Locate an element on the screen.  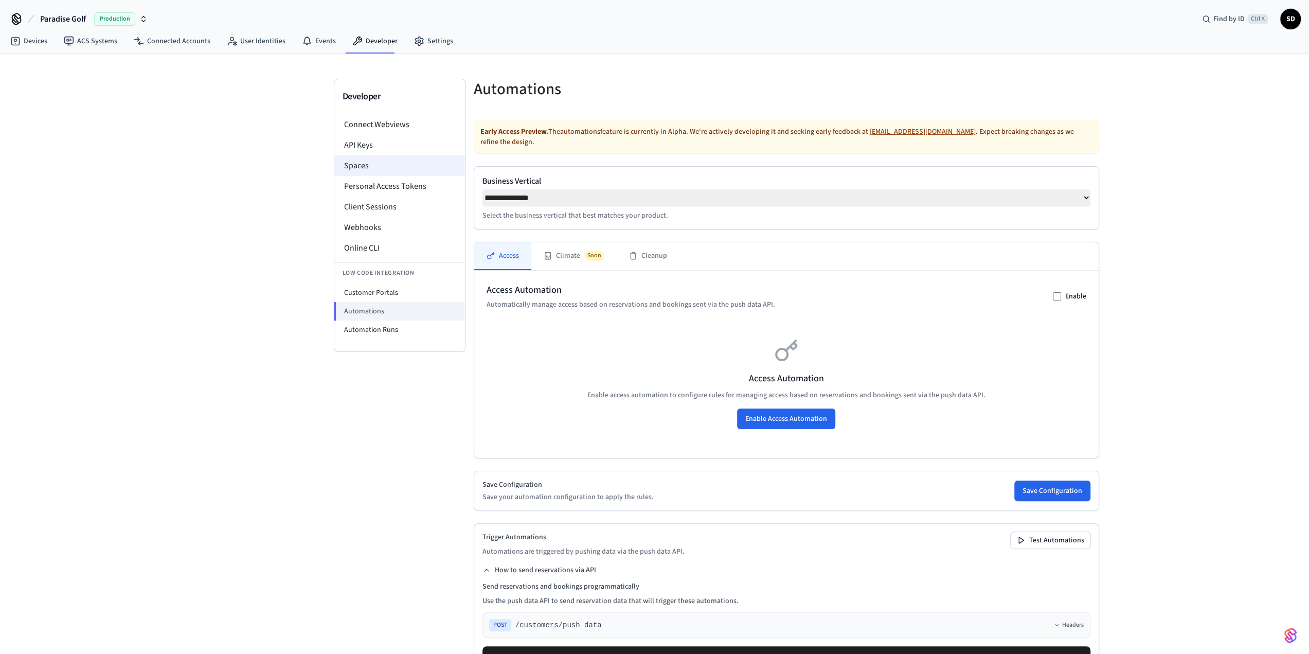
a: Developer is located at coordinates (375, 41).